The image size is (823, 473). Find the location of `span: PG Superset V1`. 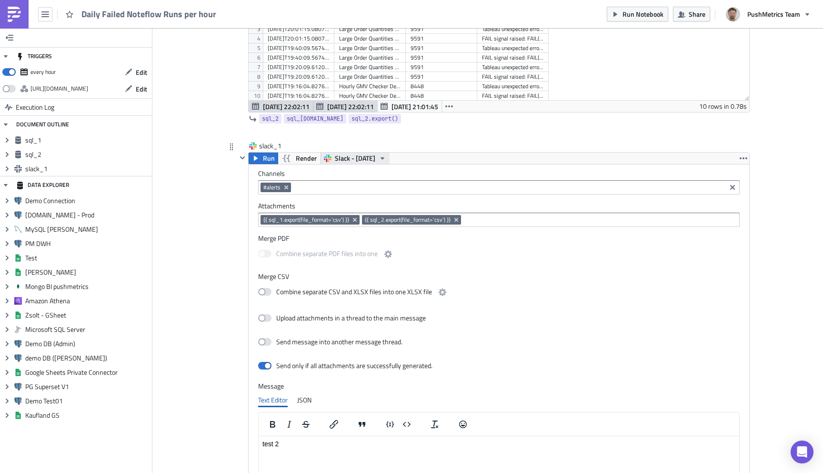

span: PG Superset V1 is located at coordinates (87, 386).